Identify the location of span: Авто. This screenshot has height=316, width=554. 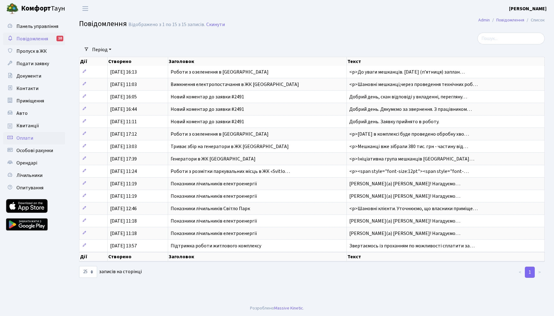
(22, 113).